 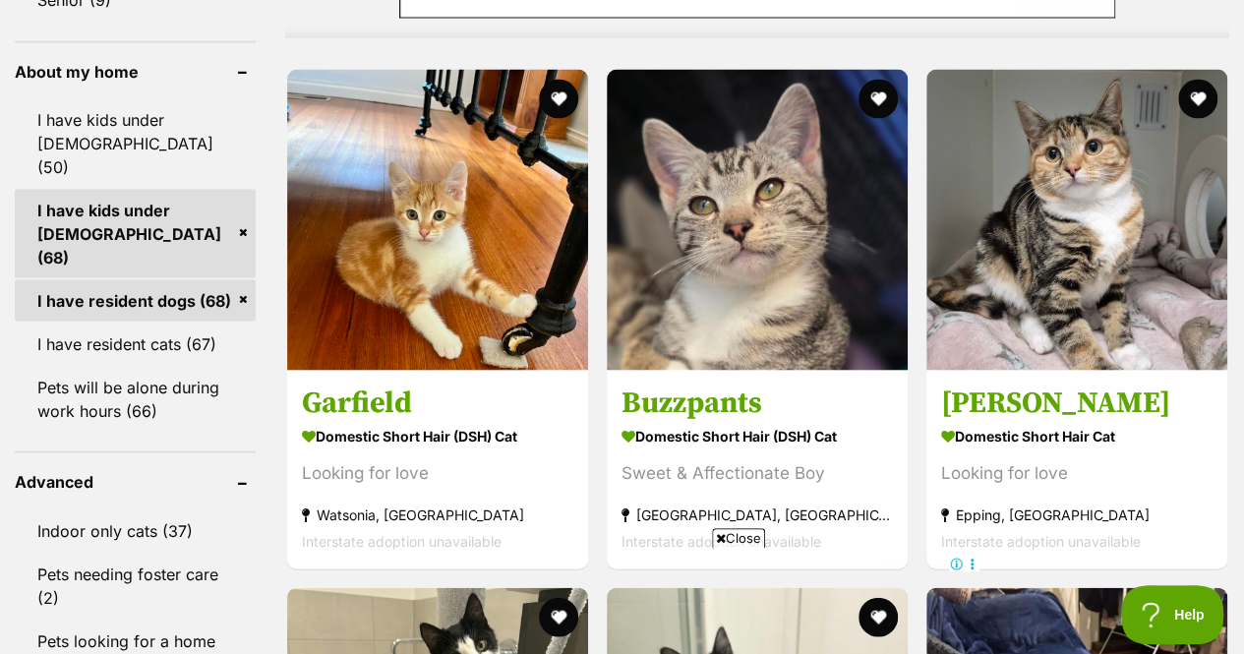 I want to click on a: I have resident dogs (68), so click(x=135, y=300).